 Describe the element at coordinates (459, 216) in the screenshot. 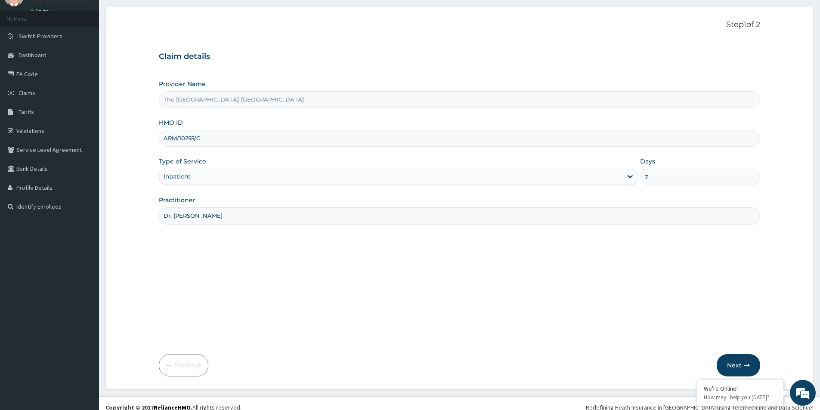

I see `input: Enter Name` at that location.